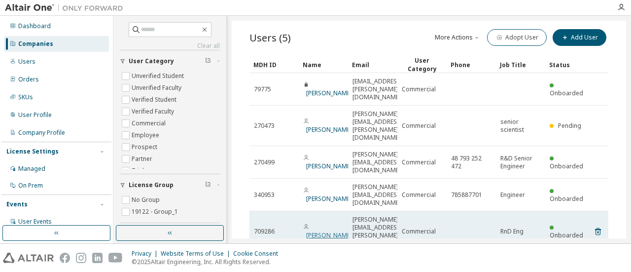 This screenshot has width=631, height=272. What do you see at coordinates (579, 37) in the screenshot?
I see `button: Add User` at bounding box center [579, 37].